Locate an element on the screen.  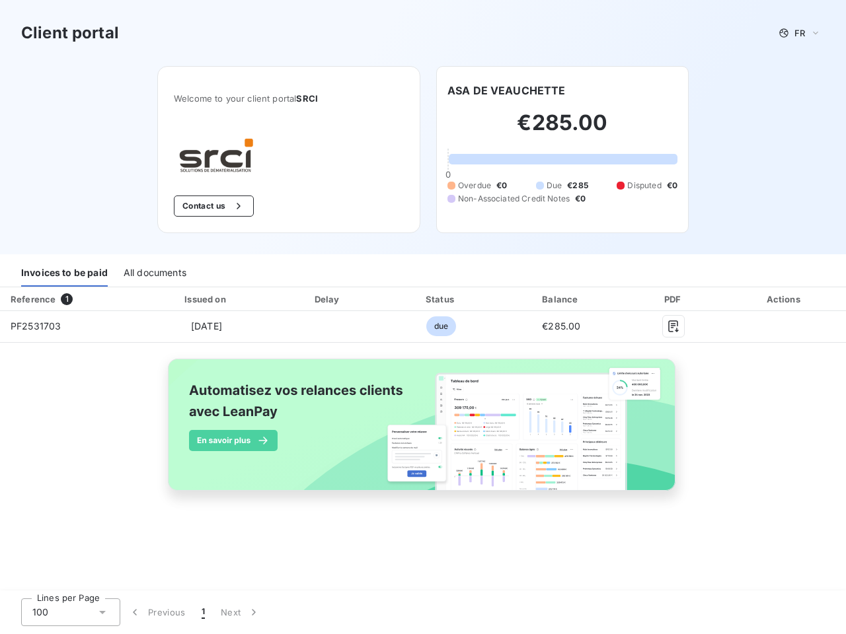
div: Balance is located at coordinates (562, 299).